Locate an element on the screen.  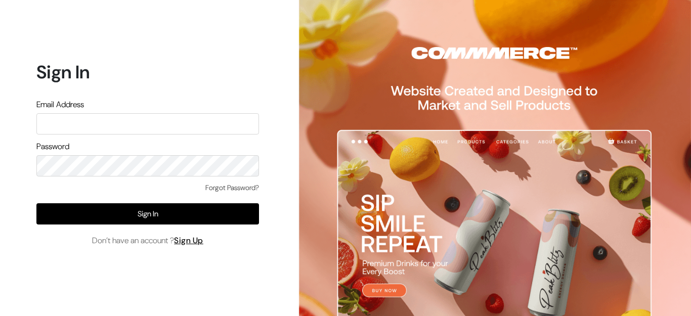
h1: Sign In is located at coordinates (148, 72).